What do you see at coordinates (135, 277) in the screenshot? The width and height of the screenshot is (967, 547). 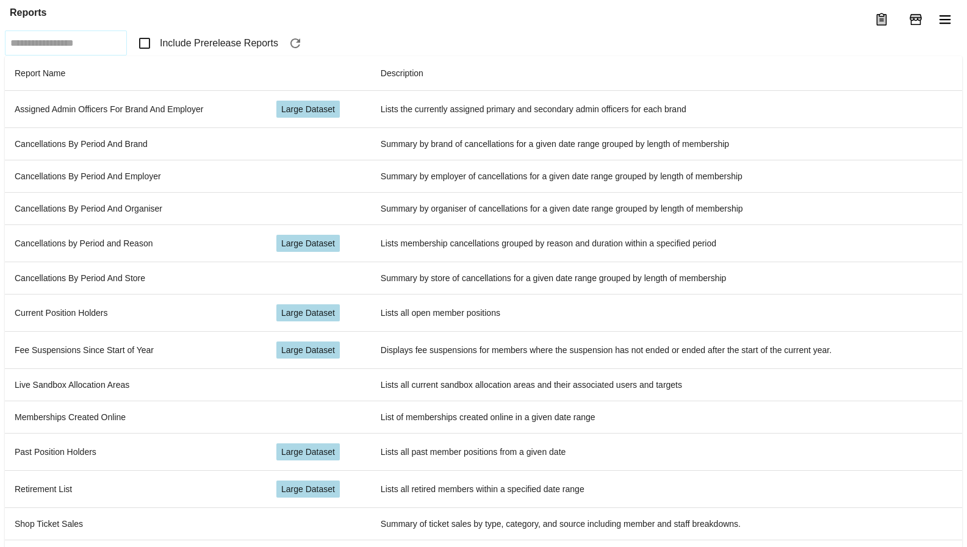 I see `td: Cancellations By Period And Store` at bounding box center [135, 277].